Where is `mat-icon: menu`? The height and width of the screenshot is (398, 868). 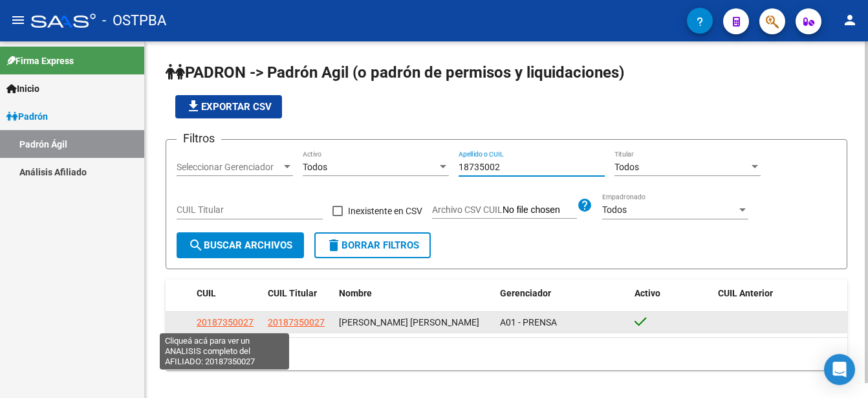 mat-icon: menu is located at coordinates (18, 20).